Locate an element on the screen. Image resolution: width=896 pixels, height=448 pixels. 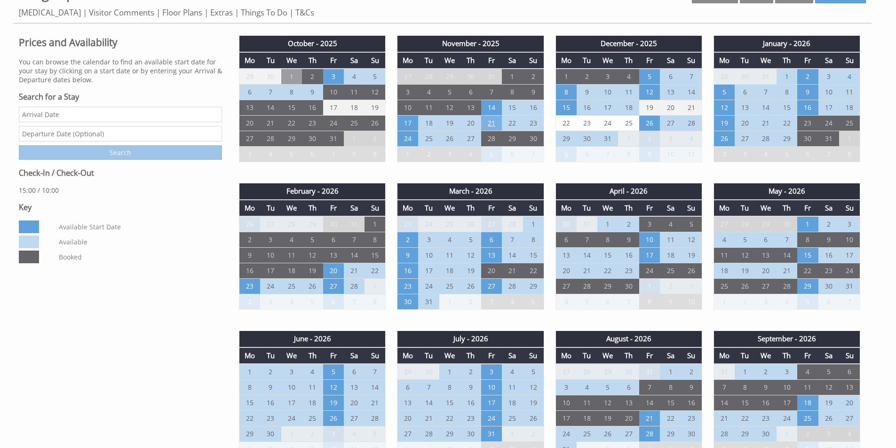
dd: Available Start Date is located at coordinates (138, 227).